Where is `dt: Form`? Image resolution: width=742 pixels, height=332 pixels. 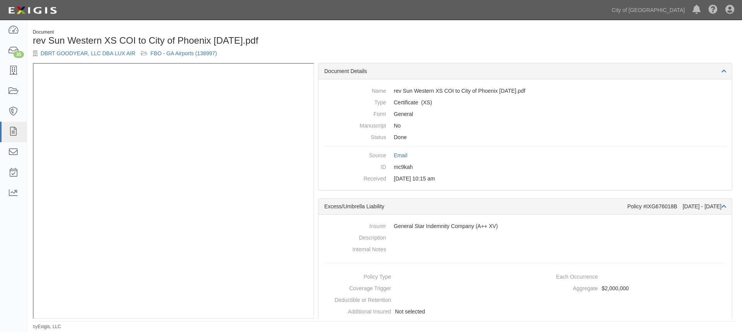
dt: Form is located at coordinates (355, 113).